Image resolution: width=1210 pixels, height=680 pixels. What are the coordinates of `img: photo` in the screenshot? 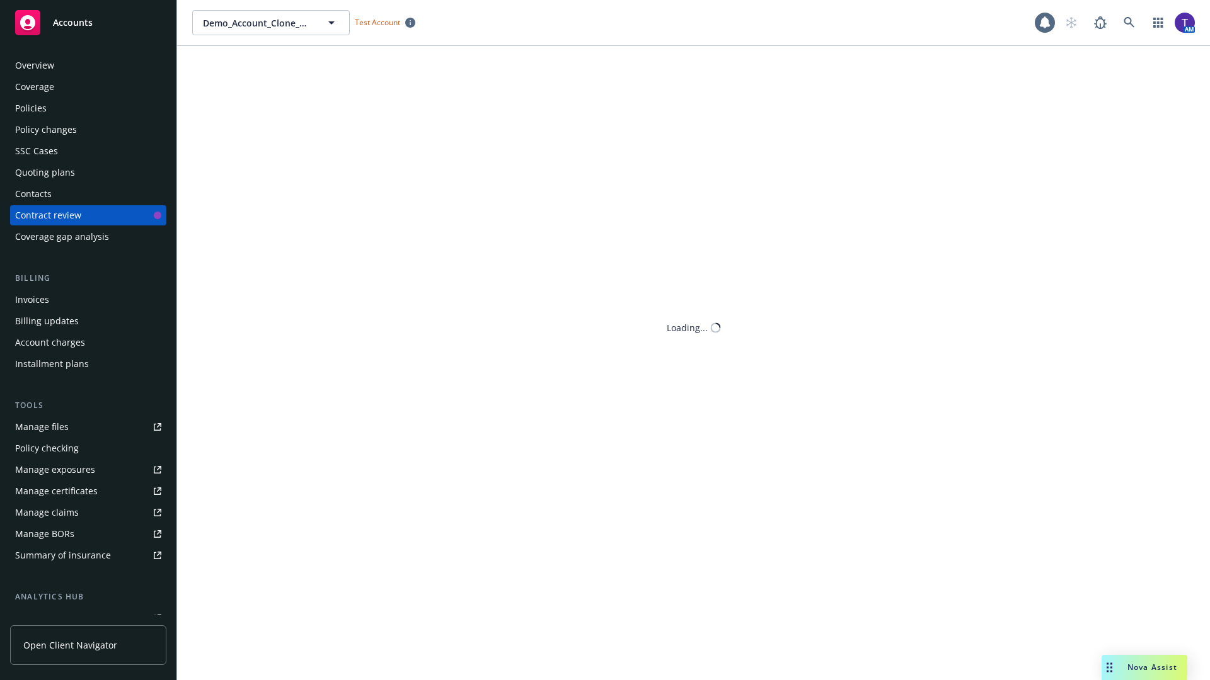 It's located at (1184, 23).